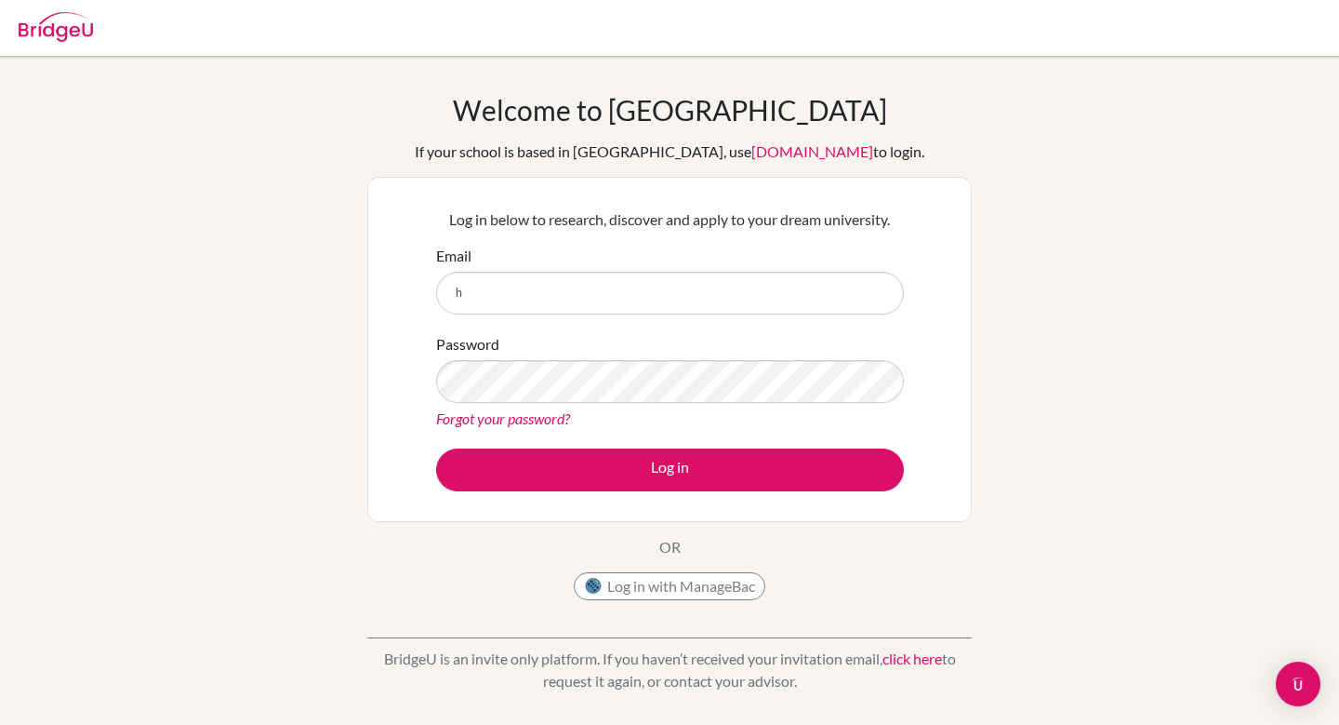 Image resolution: width=1339 pixels, height=725 pixels. Describe the element at coordinates (56, 27) in the screenshot. I see `img: Bridge-U` at that location.